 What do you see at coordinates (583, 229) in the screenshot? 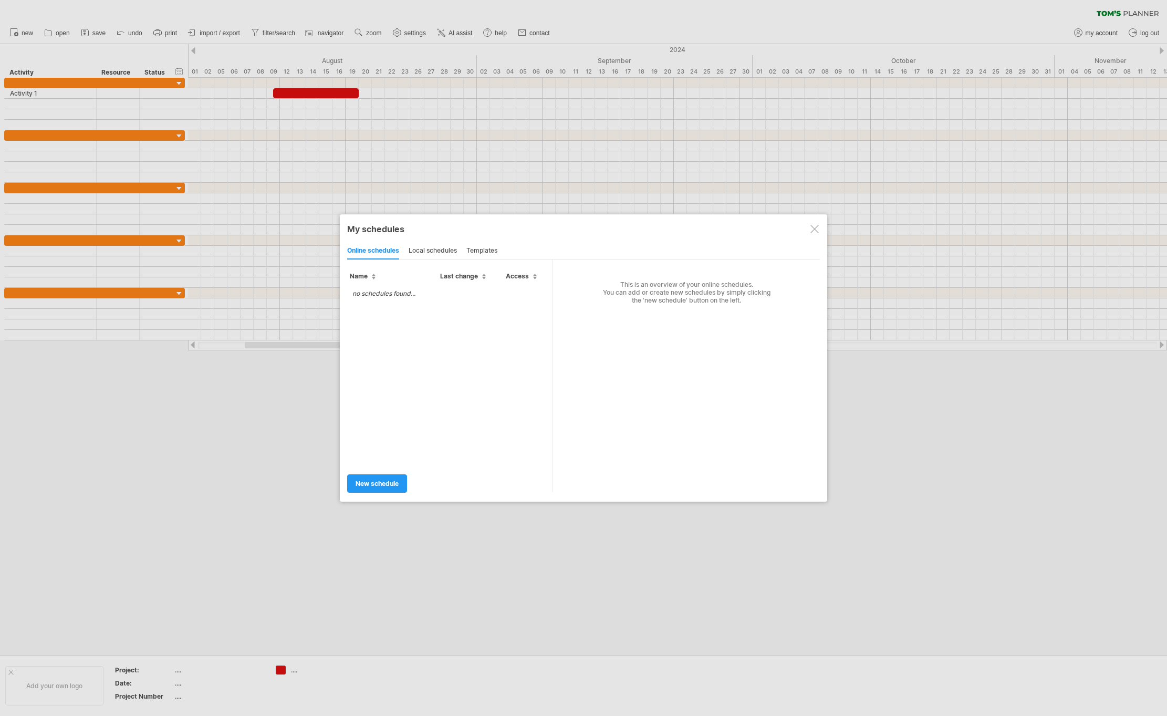
I see `div: My schedules` at bounding box center [583, 229].